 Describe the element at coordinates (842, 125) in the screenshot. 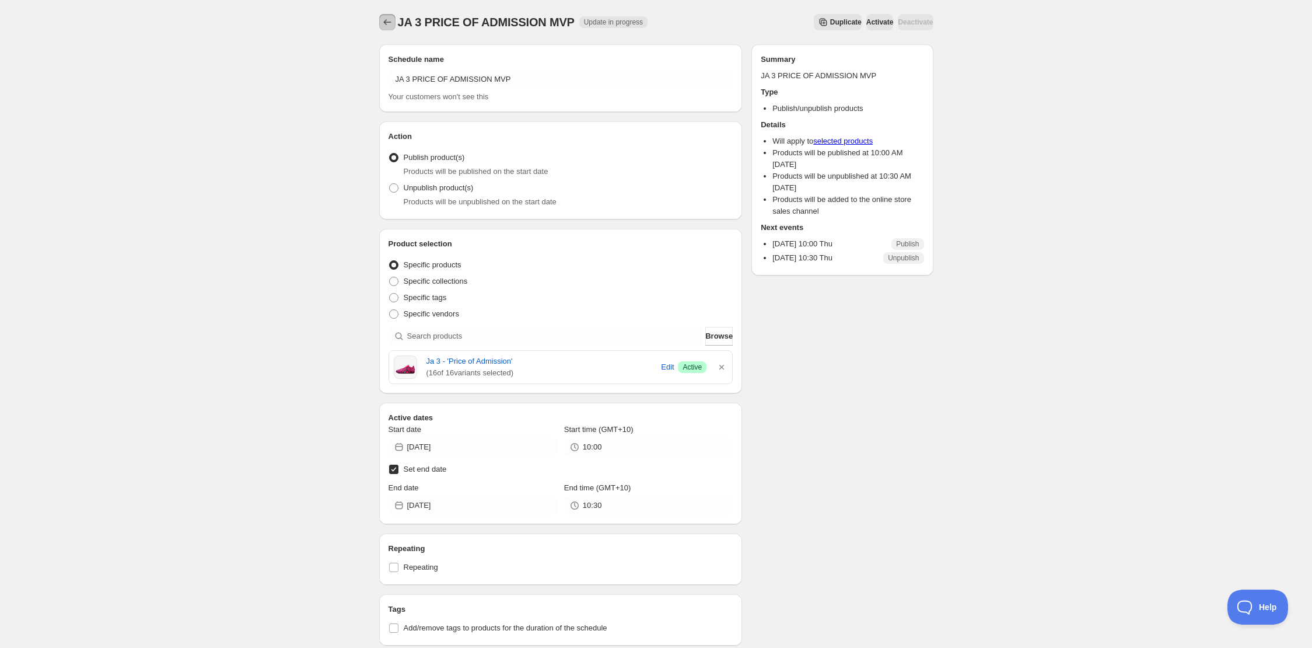

I see `h2: Details` at that location.